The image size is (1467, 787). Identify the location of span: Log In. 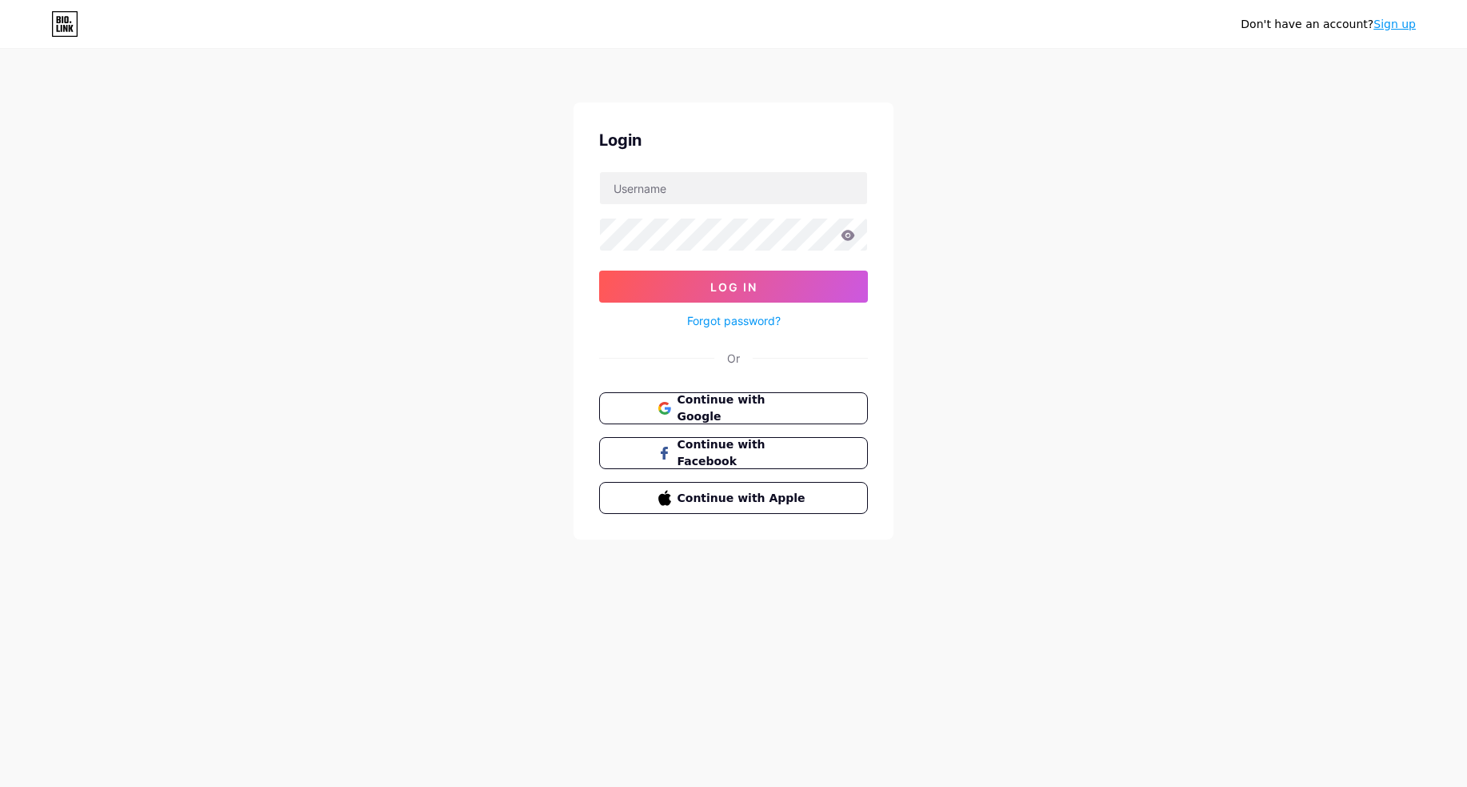
(734, 286).